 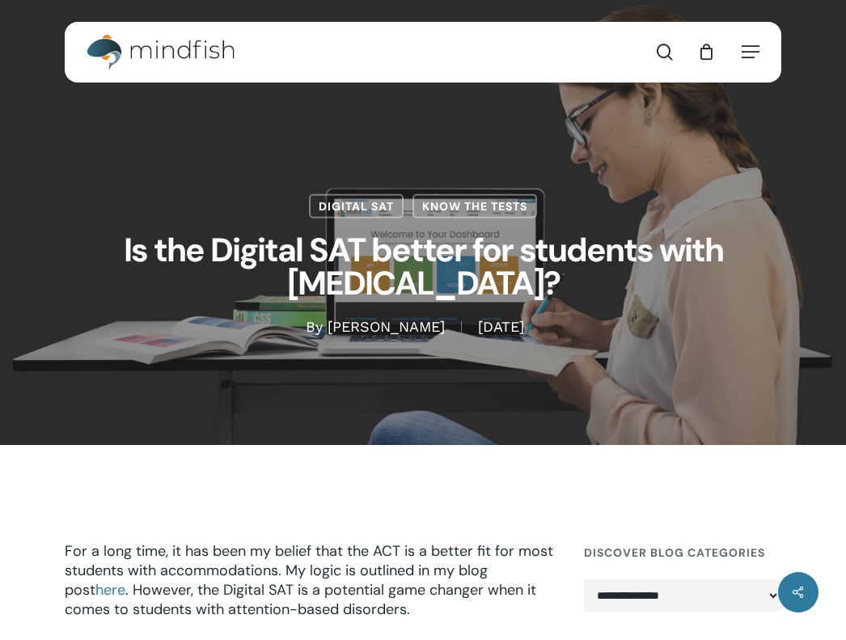 I want to click on span: For a long time, it has been my belief that the ACT is a better fit for most students with accomm..., so click(x=309, y=570).